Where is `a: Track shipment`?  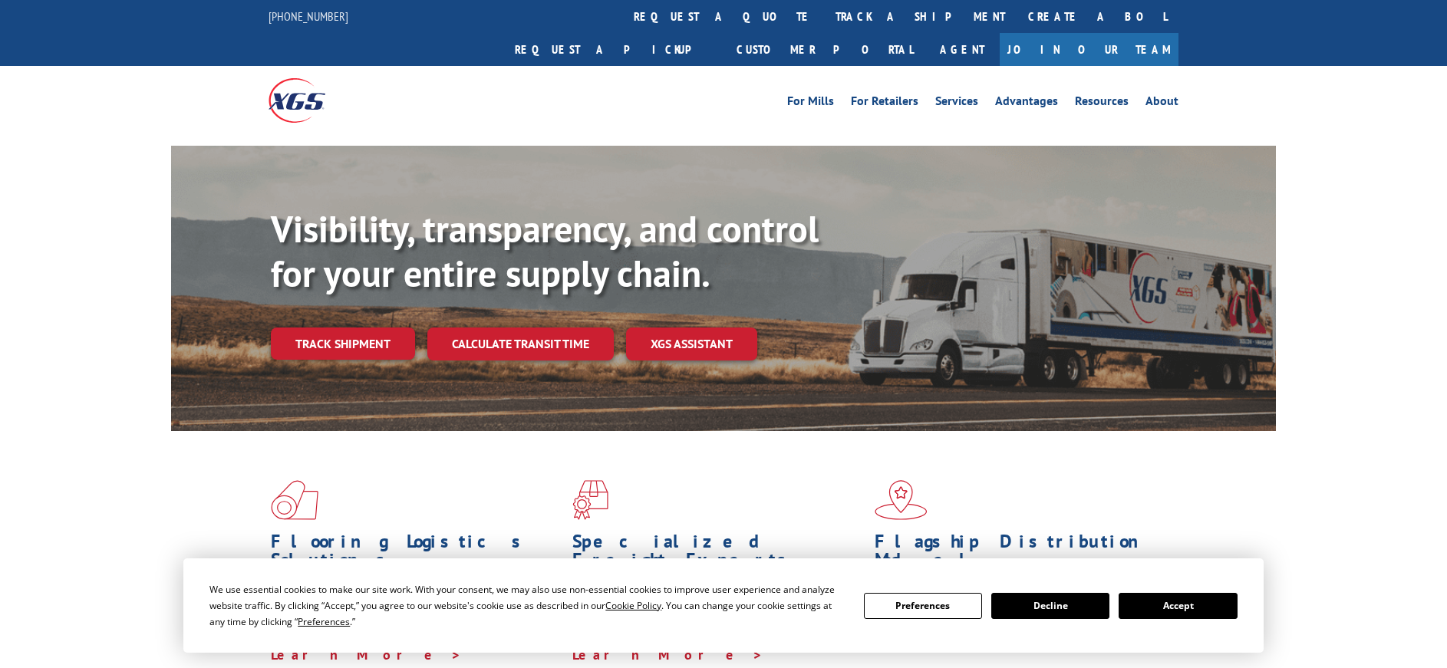
a: Track shipment is located at coordinates (343, 344).